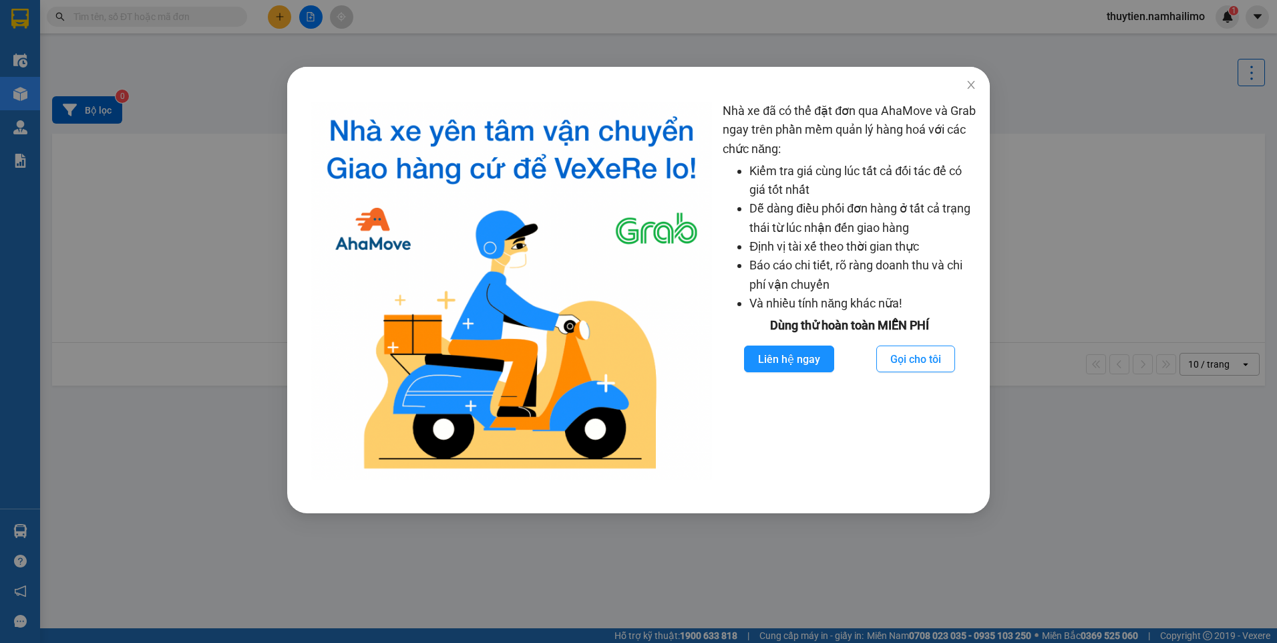 This screenshot has height=643, width=1277. What do you see at coordinates (862, 246) in the screenshot?
I see `li: Định vị tài xế theo thời gian thực` at bounding box center [862, 246].